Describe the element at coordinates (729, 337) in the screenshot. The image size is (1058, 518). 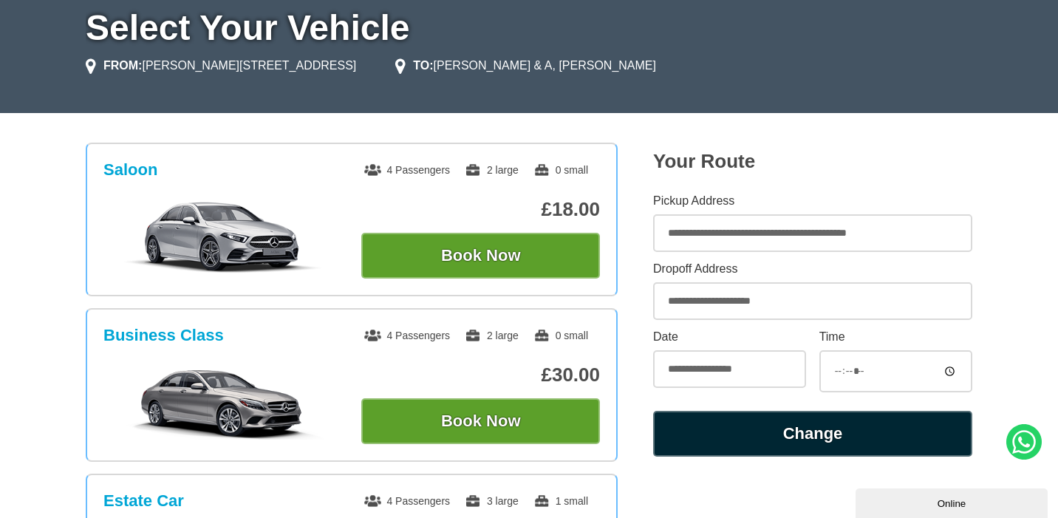
I see `label: Date` at that location.